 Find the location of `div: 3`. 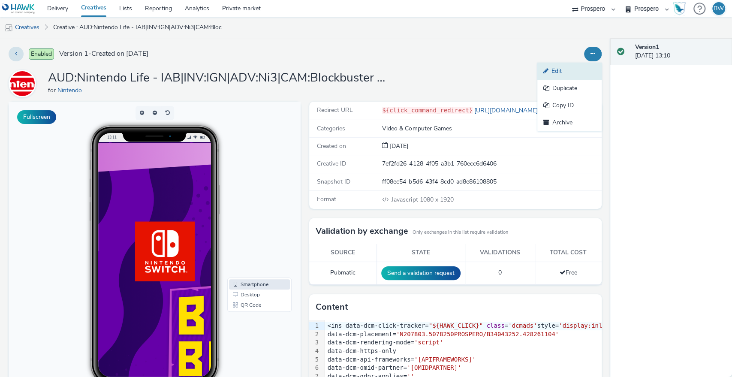

div: 3 is located at coordinates (314, 343).